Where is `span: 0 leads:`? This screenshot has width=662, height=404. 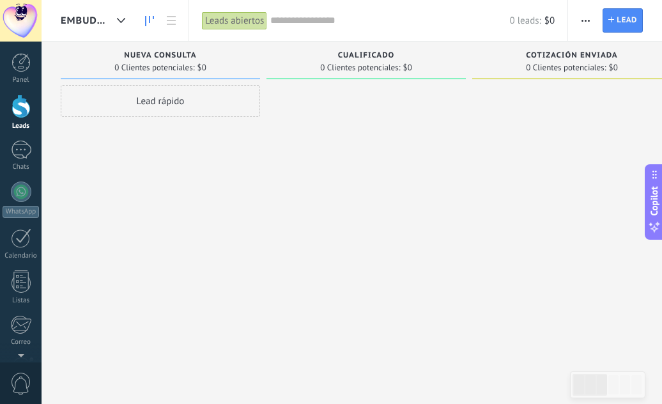 span: 0 leads: is located at coordinates (525, 20).